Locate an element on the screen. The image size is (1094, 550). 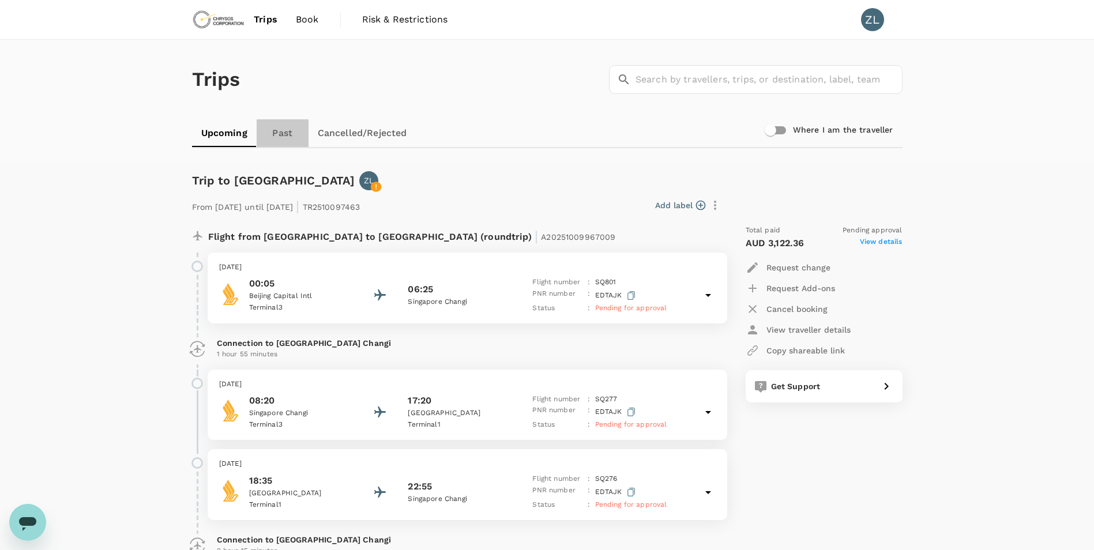
a: Upcoming is located at coordinates (224, 133).